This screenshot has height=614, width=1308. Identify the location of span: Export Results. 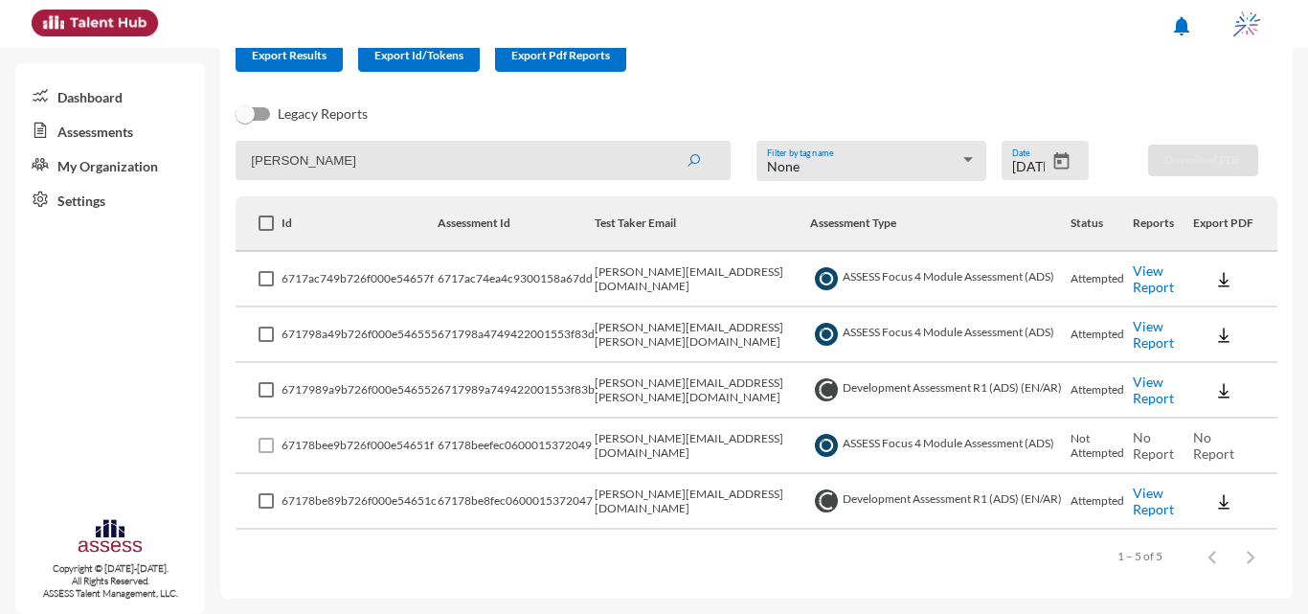
(289, 55).